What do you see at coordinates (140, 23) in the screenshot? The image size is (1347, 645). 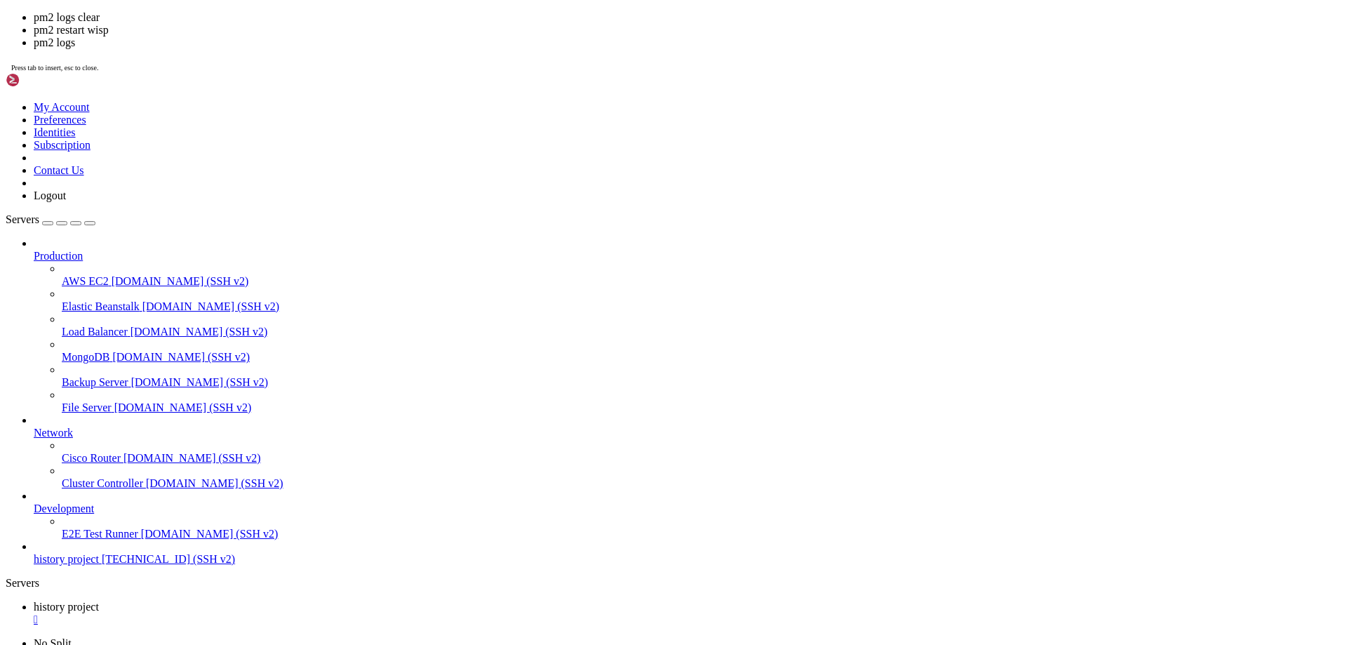 I see `span: Use --update-env to update environment variables` at bounding box center [140, 23].